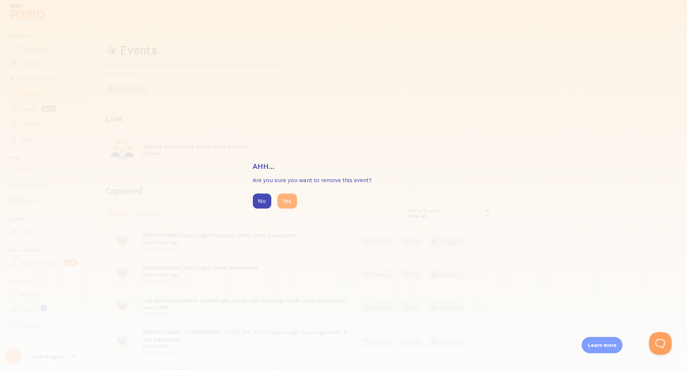 Image resolution: width=687 pixels, height=370 pixels. Describe the element at coordinates (262, 201) in the screenshot. I see `button: No` at that location.